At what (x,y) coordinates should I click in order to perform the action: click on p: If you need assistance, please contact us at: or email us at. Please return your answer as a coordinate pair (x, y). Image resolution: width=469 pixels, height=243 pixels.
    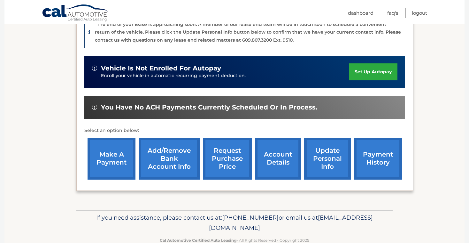
    Looking at the image, I should click on (235, 223).